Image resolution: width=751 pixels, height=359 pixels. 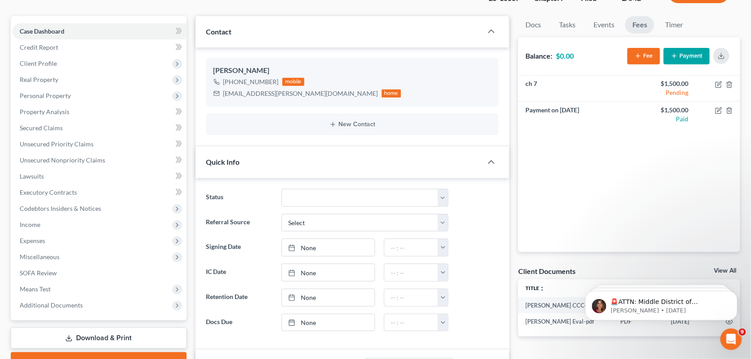 What do you see at coordinates (35, 289) in the screenshot?
I see `span: Means Test` at bounding box center [35, 289].